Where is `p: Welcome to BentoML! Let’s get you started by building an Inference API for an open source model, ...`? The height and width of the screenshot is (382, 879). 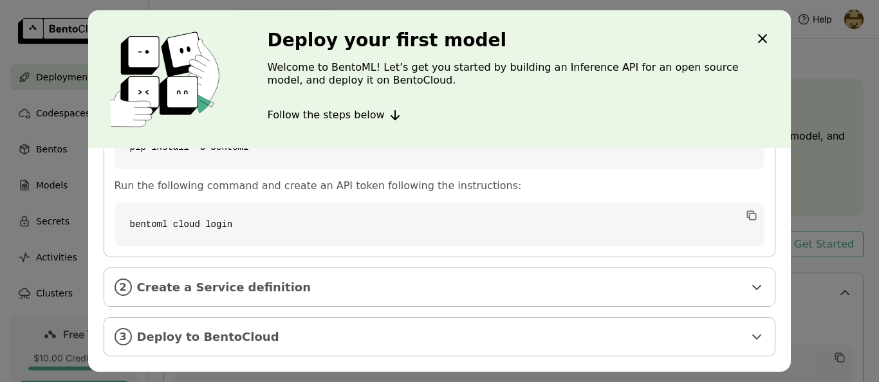
p: Welcome to BentoML! Let’s get you started by building an Inference API for an open source model, ... is located at coordinates (522, 74).